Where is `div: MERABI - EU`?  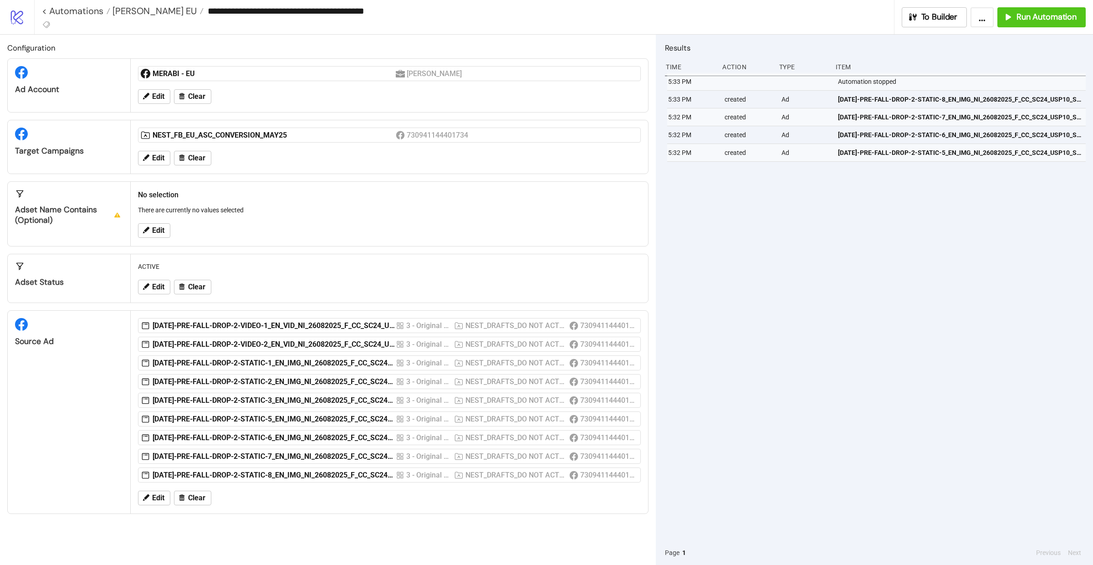
div: MERABI - EU is located at coordinates (274, 74).